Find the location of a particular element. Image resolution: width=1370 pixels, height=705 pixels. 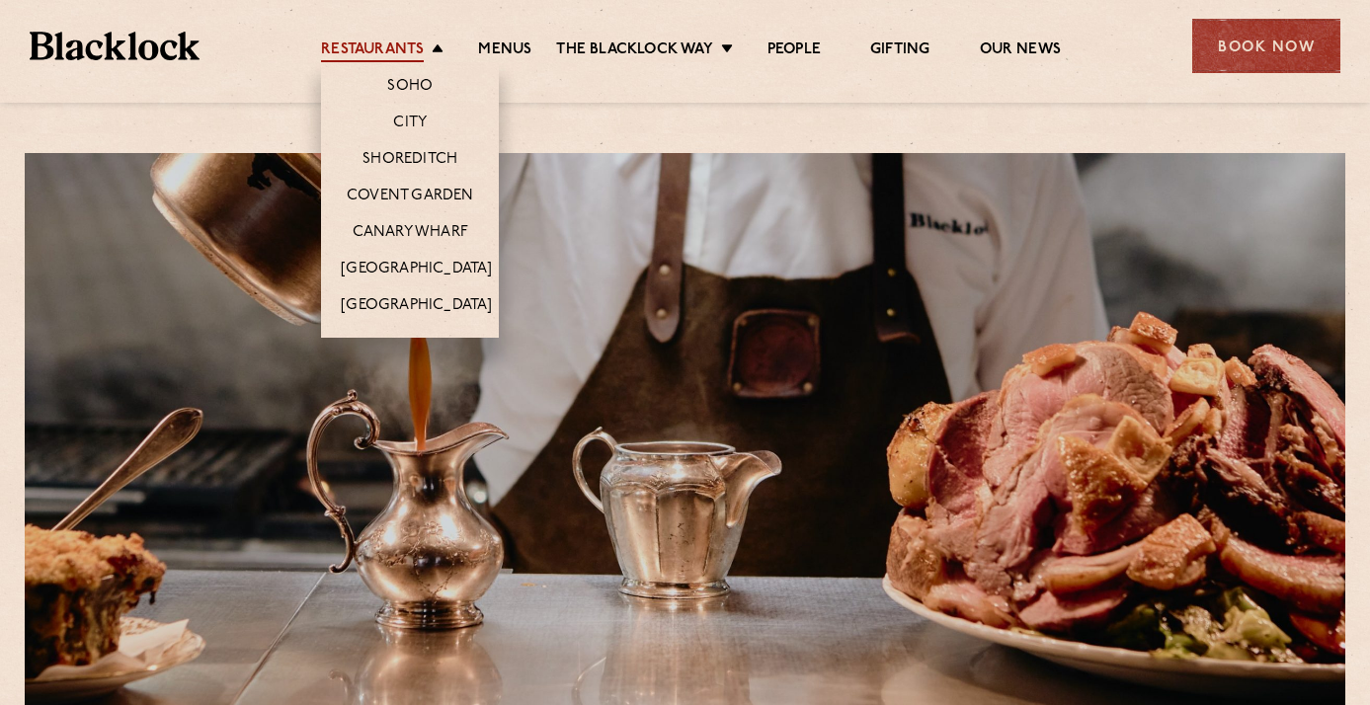

a: Restaurants is located at coordinates (372, 51).